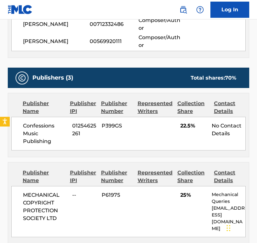 The width and height of the screenshot is (257, 243). What do you see at coordinates (228, 228) in the screenshot?
I see `div: Drag` at bounding box center [228, 228].